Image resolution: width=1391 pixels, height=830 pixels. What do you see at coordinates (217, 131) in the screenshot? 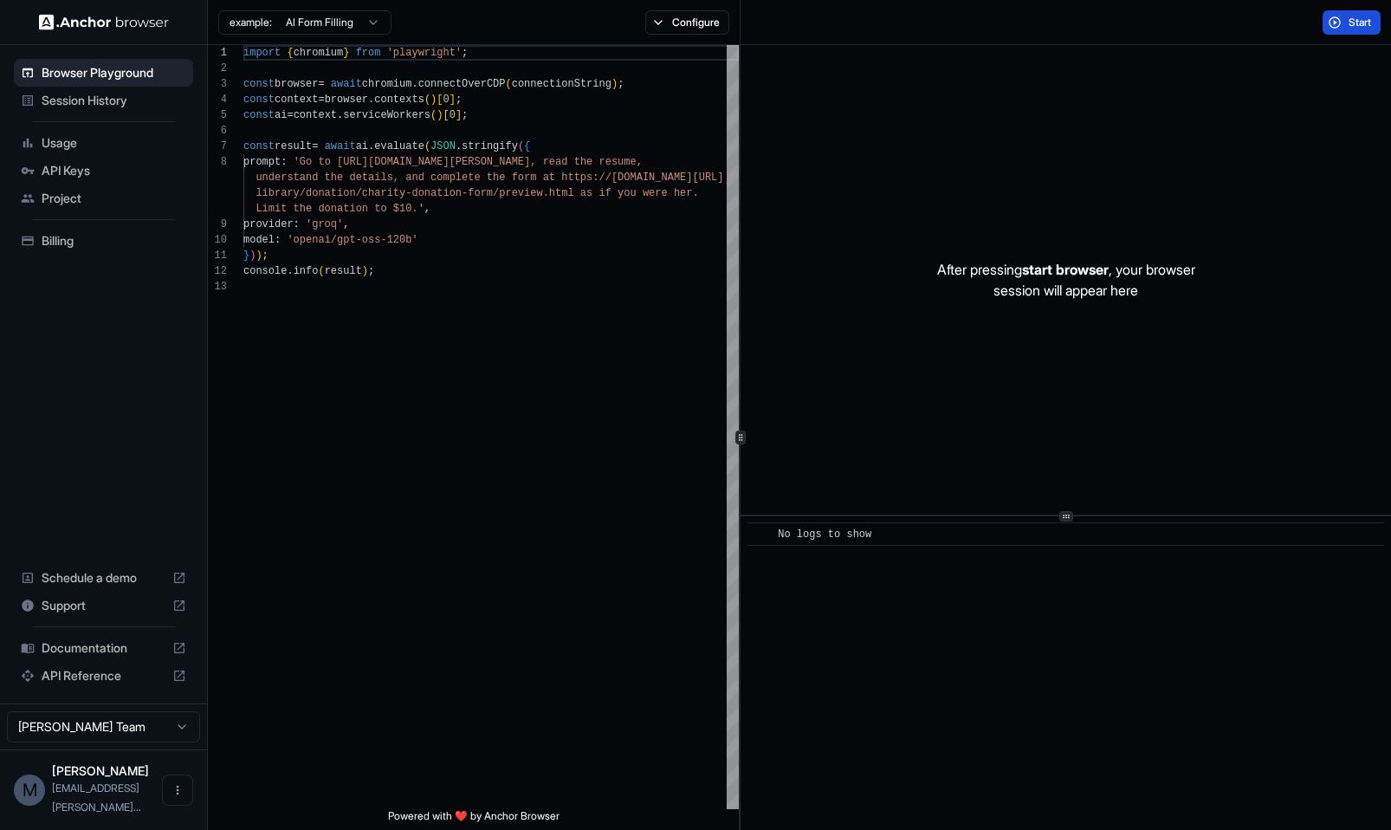
I see `div: 6` at bounding box center [217, 131].